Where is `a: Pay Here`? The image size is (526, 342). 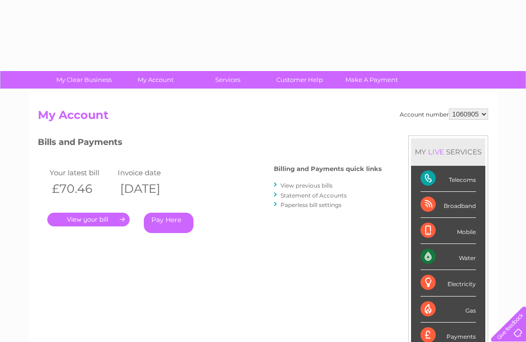 a: Pay Here is located at coordinates (168, 222).